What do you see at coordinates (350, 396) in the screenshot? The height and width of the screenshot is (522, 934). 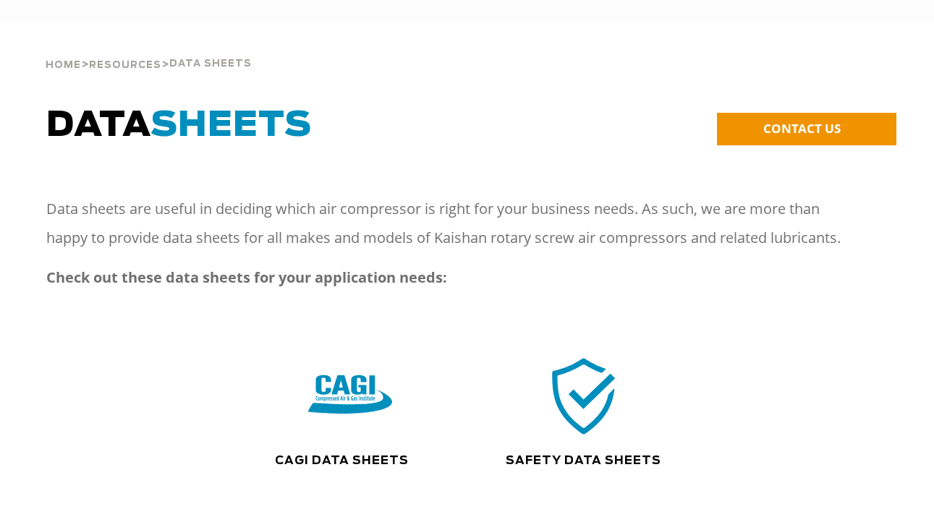 I see `div: CAGI` at bounding box center [350, 396].